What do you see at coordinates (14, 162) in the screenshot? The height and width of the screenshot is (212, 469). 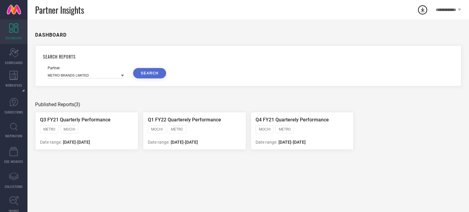 I see `span: CDC INSIGHTS` at bounding box center [14, 162].